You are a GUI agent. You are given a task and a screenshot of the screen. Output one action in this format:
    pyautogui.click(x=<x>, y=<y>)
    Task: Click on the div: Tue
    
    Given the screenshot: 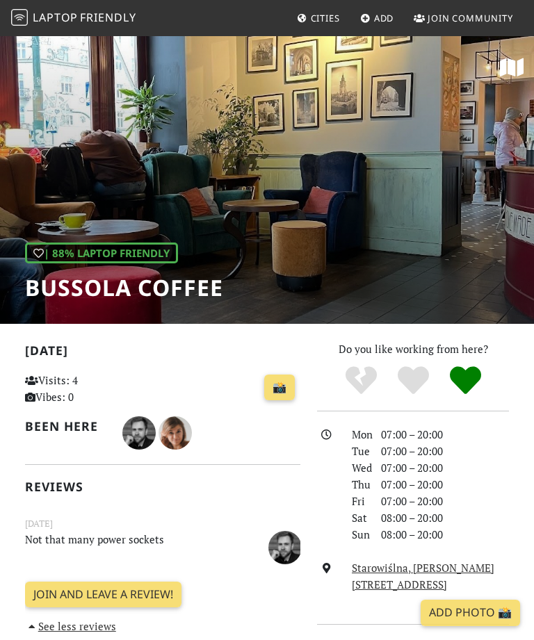 What is the action you would take?
    pyautogui.click(x=358, y=451)
    